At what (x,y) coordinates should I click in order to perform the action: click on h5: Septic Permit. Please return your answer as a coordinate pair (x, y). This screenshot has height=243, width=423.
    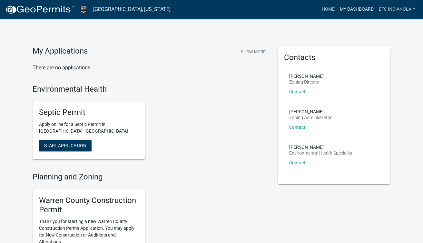
    Looking at the image, I should click on (89, 112).